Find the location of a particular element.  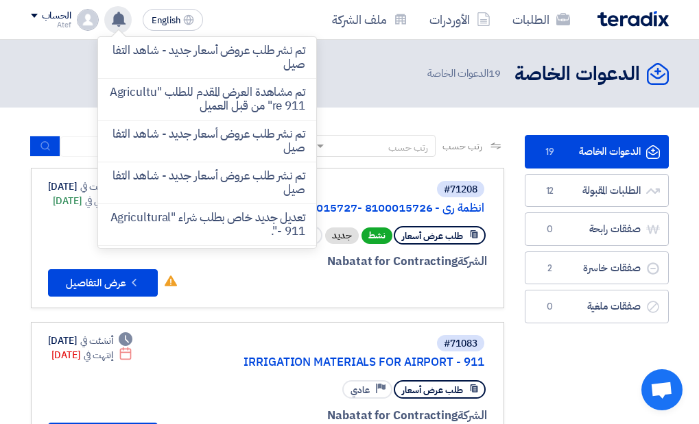

div: جديد is located at coordinates (341, 236).